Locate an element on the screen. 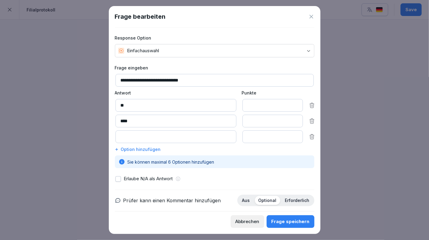 The image size is (429, 240). label: Response Option is located at coordinates (215, 38).